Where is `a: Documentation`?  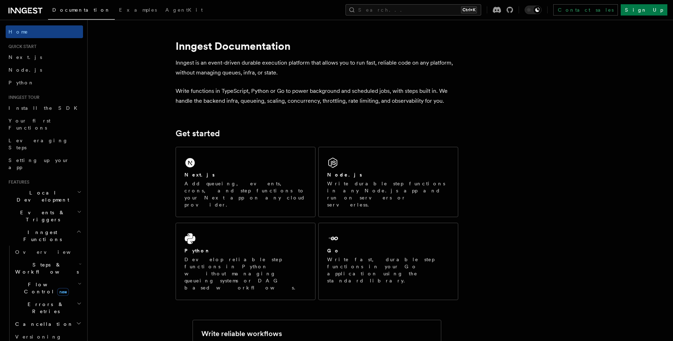 a: Documentation is located at coordinates (81, 11).